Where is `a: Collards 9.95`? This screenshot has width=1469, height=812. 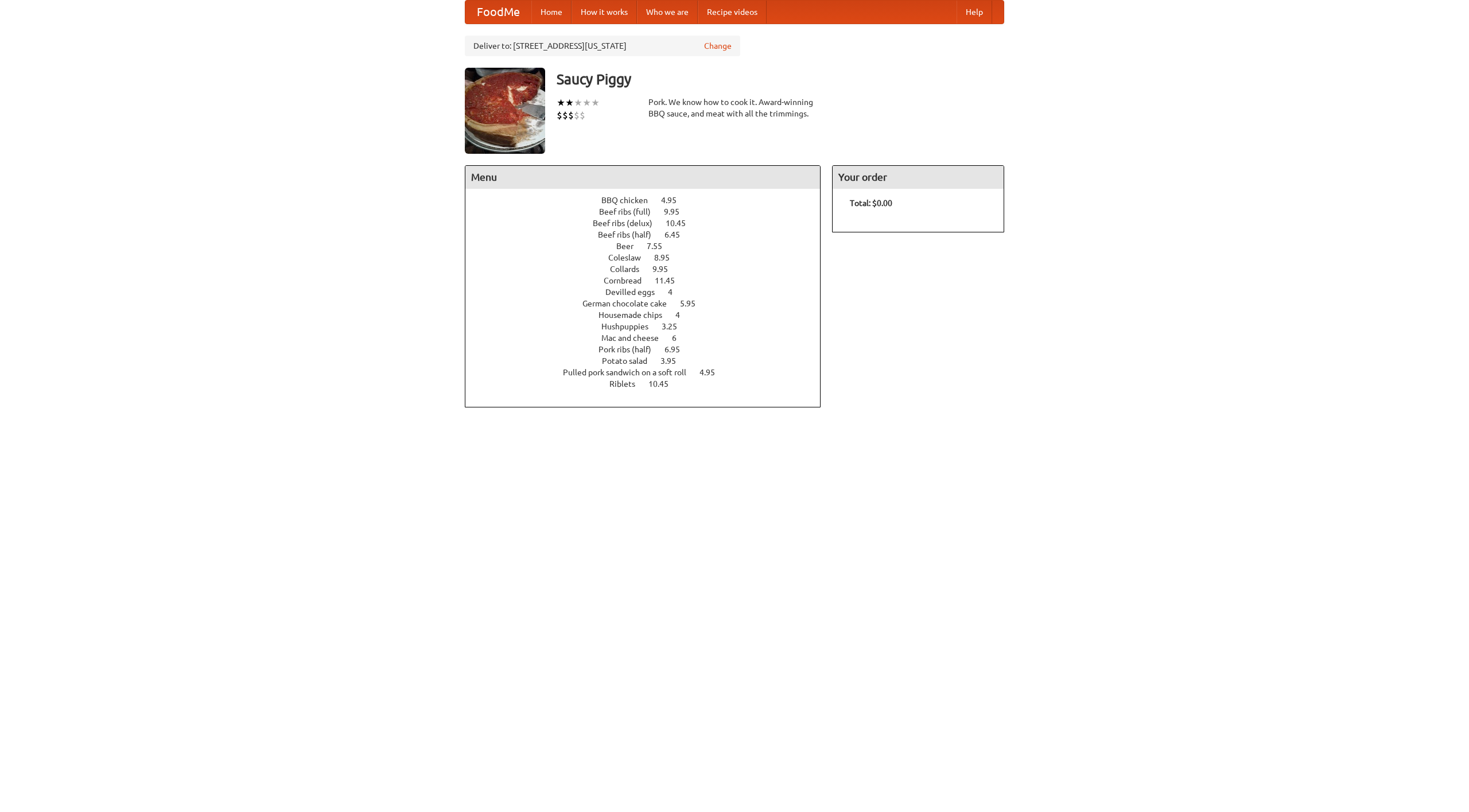
a: Collards 9.95 is located at coordinates (649, 269).